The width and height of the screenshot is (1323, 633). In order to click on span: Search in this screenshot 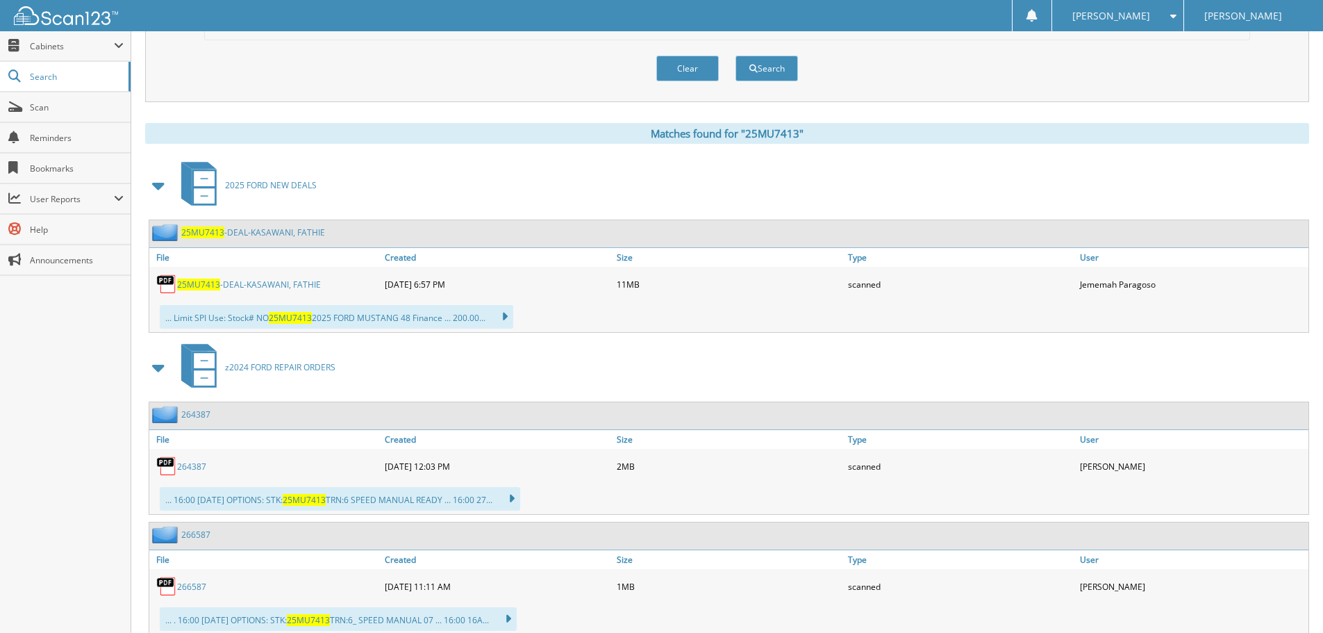, I will do `click(76, 76)`.